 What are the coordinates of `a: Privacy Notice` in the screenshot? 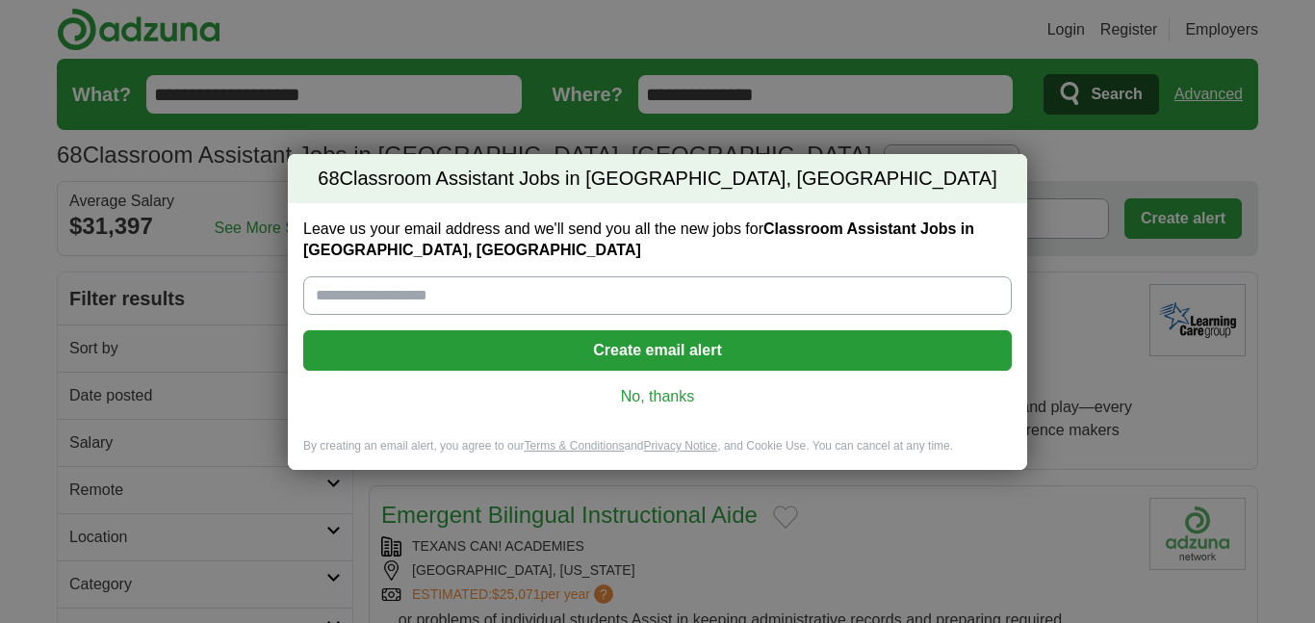 It's located at (680, 446).